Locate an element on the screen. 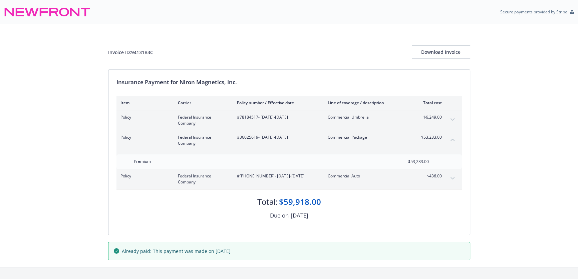 The image size is (578, 279). div: Total cost is located at coordinates (429, 102).